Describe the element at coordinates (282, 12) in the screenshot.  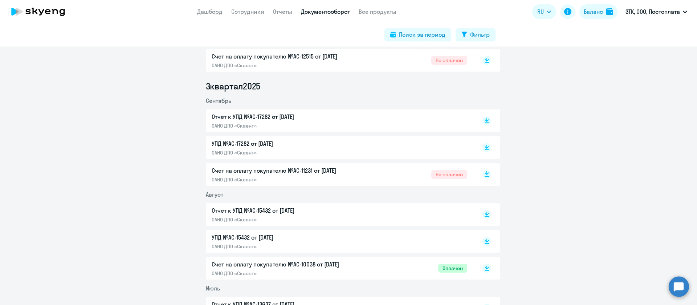
I see `a: Отчеты` at that location.